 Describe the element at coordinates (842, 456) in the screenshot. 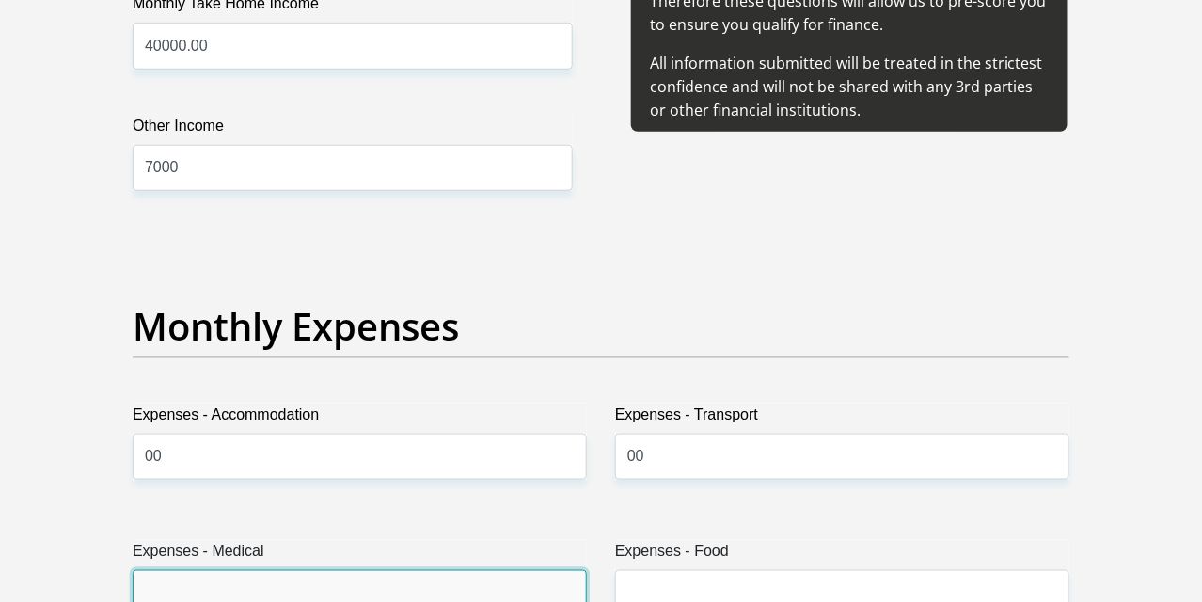

I see `input: Expenses - Transport` at that location.